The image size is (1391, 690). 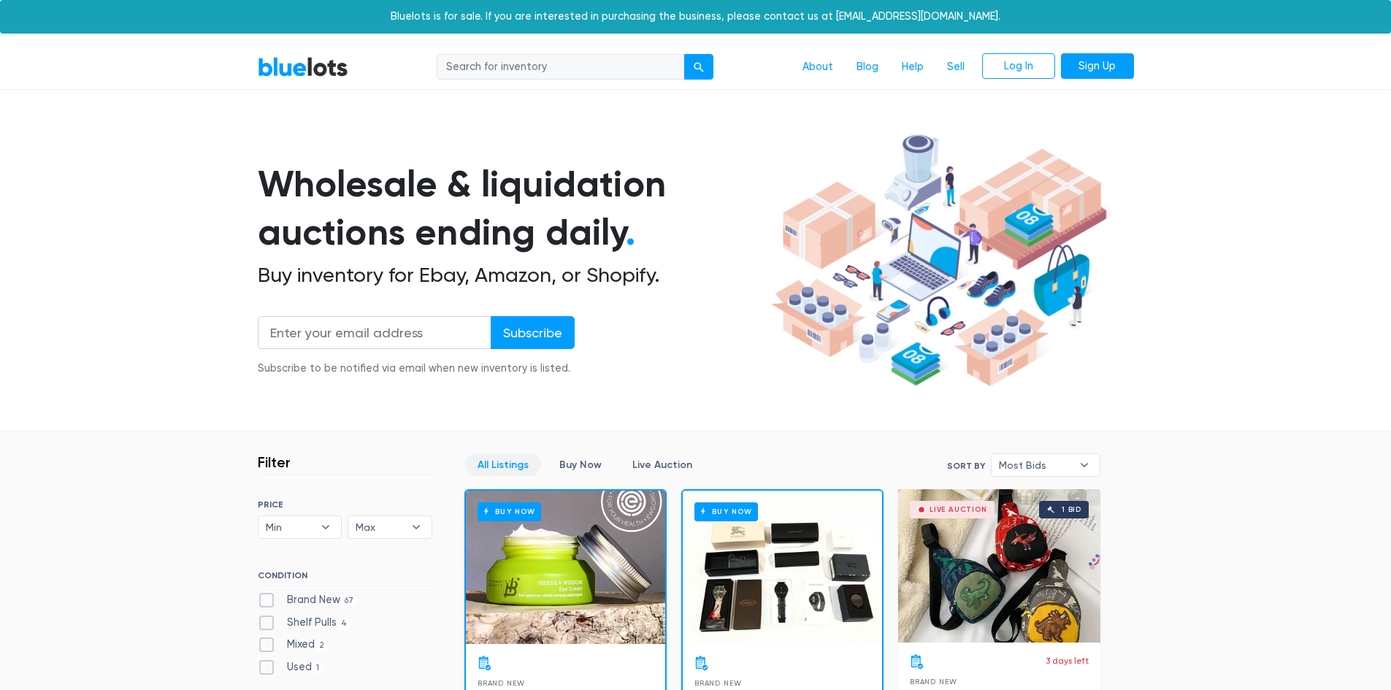 I want to click on label: Shelf Pulls, so click(x=304, y=623).